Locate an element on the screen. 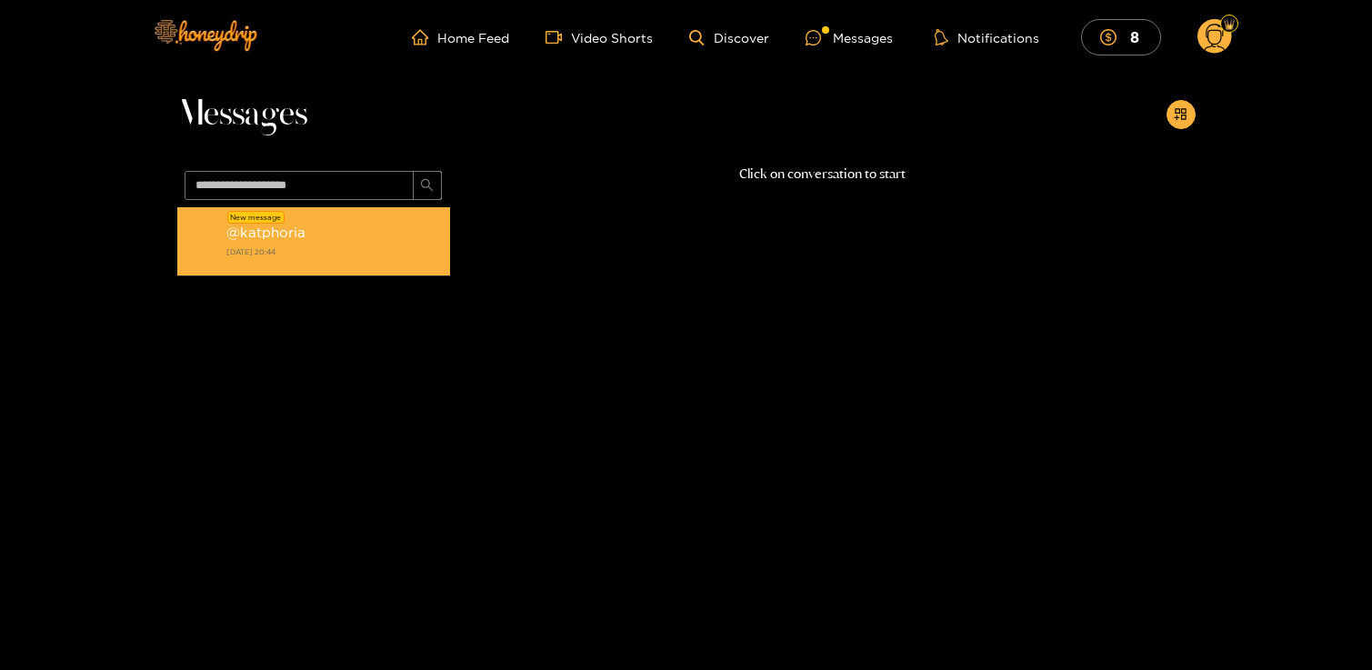  strong: @ katphoria is located at coordinates (265, 232).